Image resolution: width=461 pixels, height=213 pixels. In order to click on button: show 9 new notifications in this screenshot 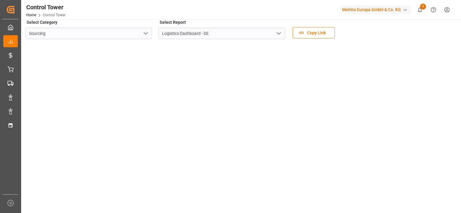, I will do `click(419, 10)`.